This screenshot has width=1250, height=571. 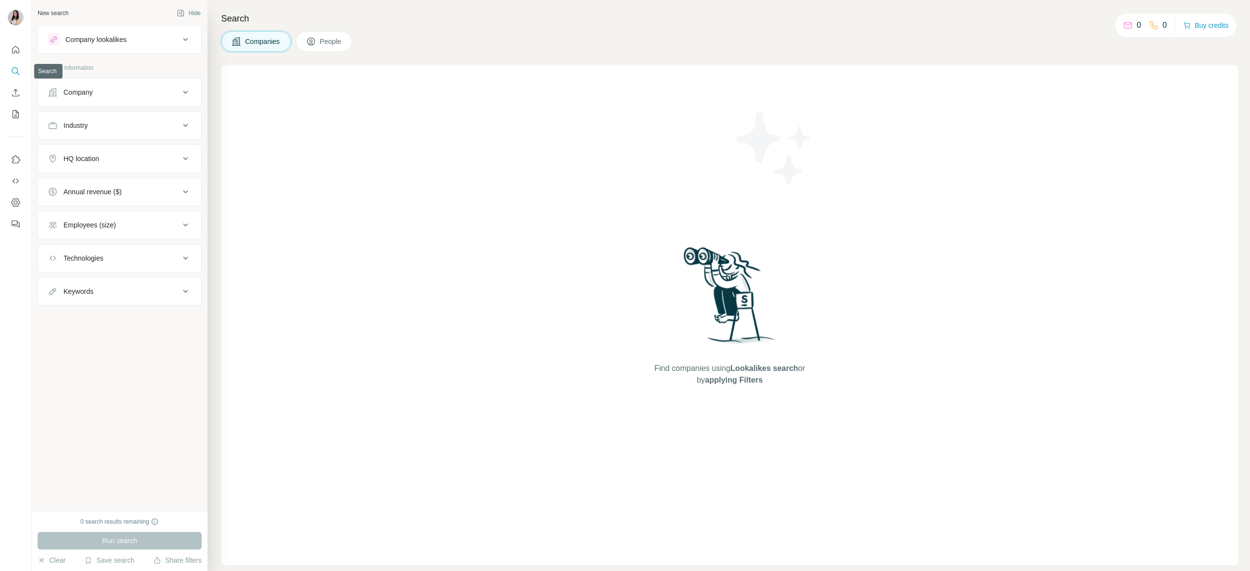 What do you see at coordinates (16, 93) in the screenshot?
I see `button: Enrich CSV` at bounding box center [16, 93].